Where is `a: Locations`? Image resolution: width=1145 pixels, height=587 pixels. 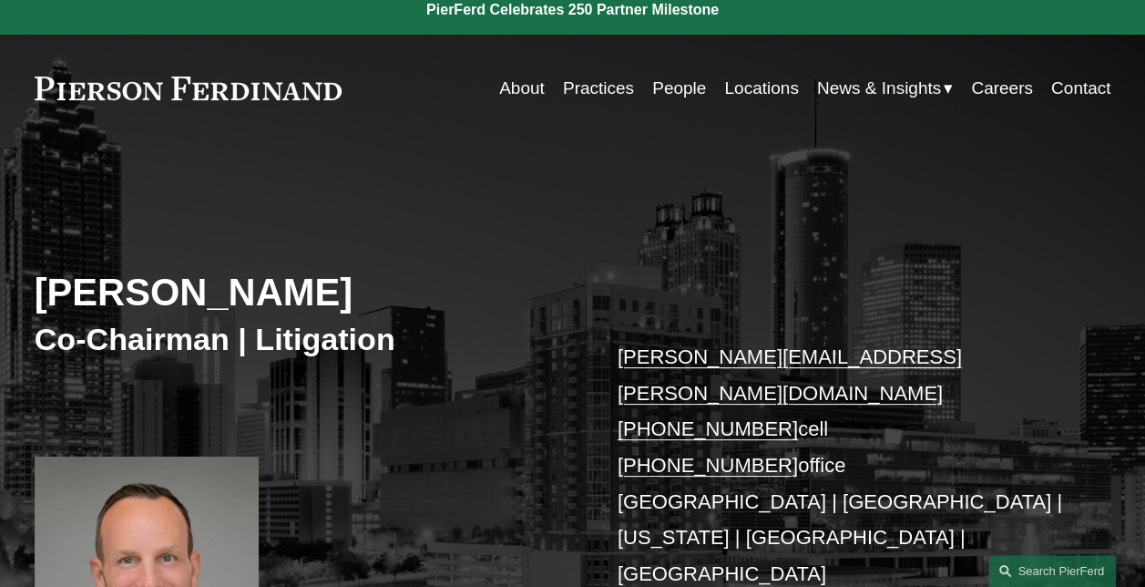 a: Locations is located at coordinates (761, 88).